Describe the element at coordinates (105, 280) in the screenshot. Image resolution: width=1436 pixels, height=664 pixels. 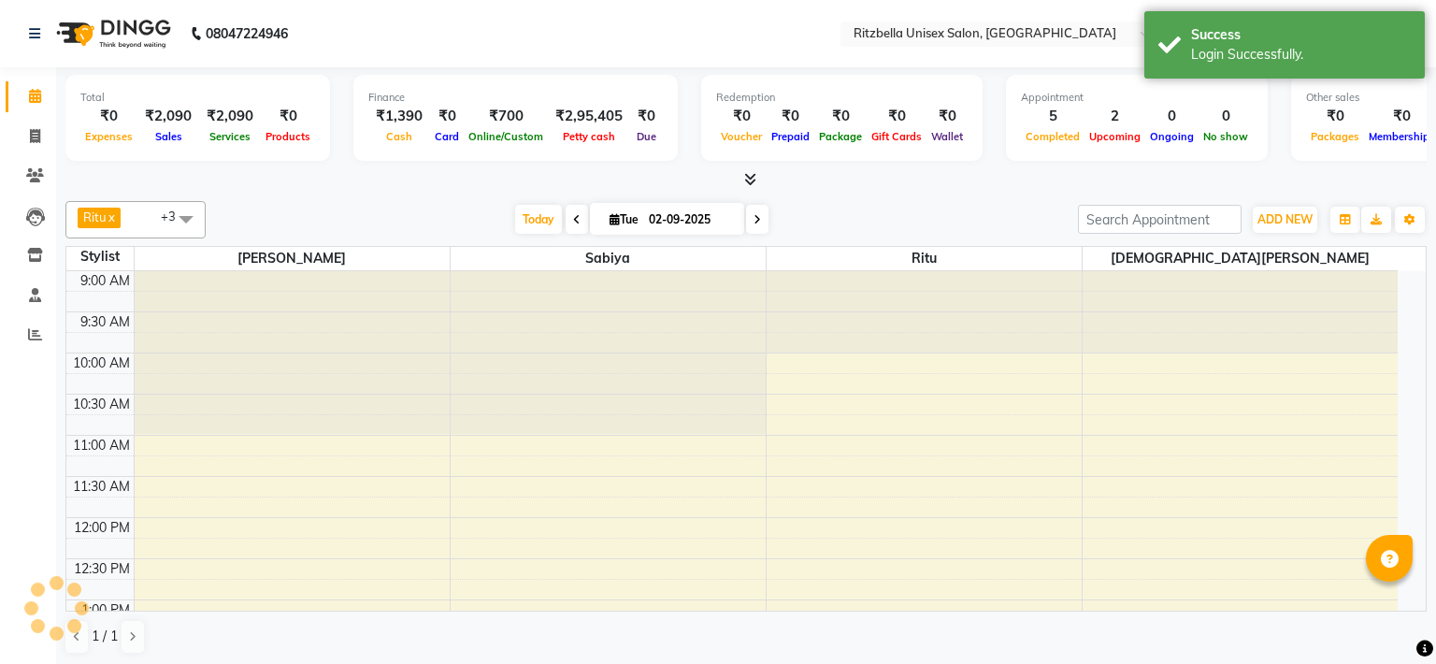
I see `div: 9:00 AM` at that location.